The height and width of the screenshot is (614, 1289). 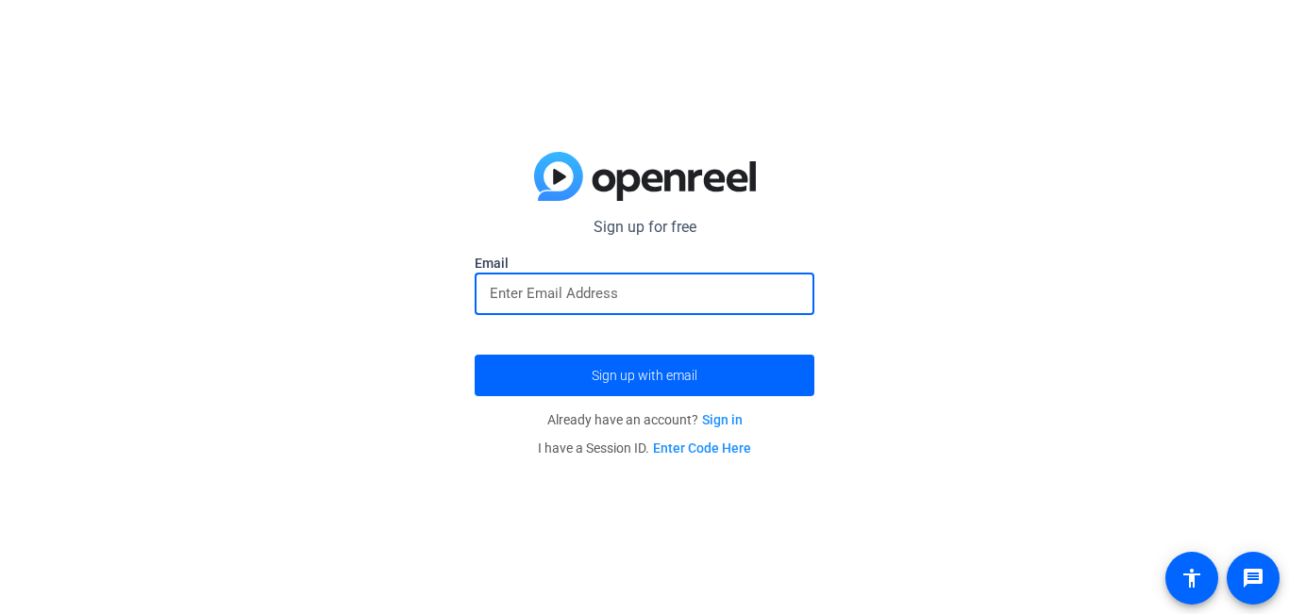 I want to click on mat-icon: accessibility, so click(x=1191, y=578).